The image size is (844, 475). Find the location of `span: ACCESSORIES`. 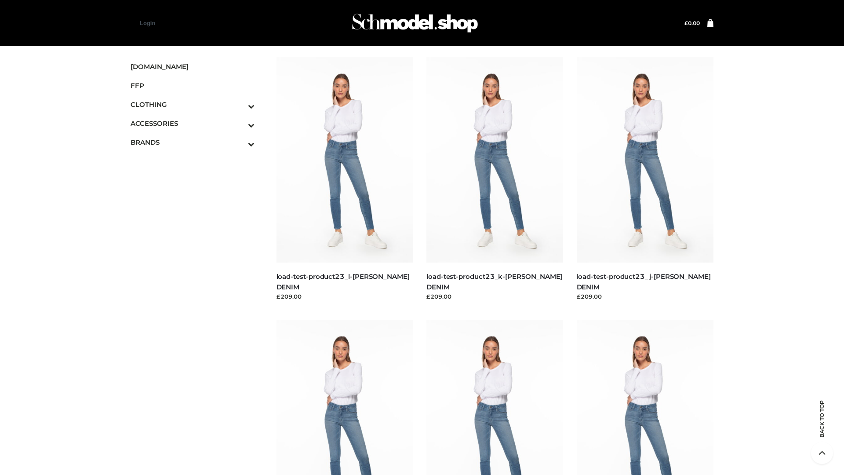

span: ACCESSORIES is located at coordinates (193, 123).